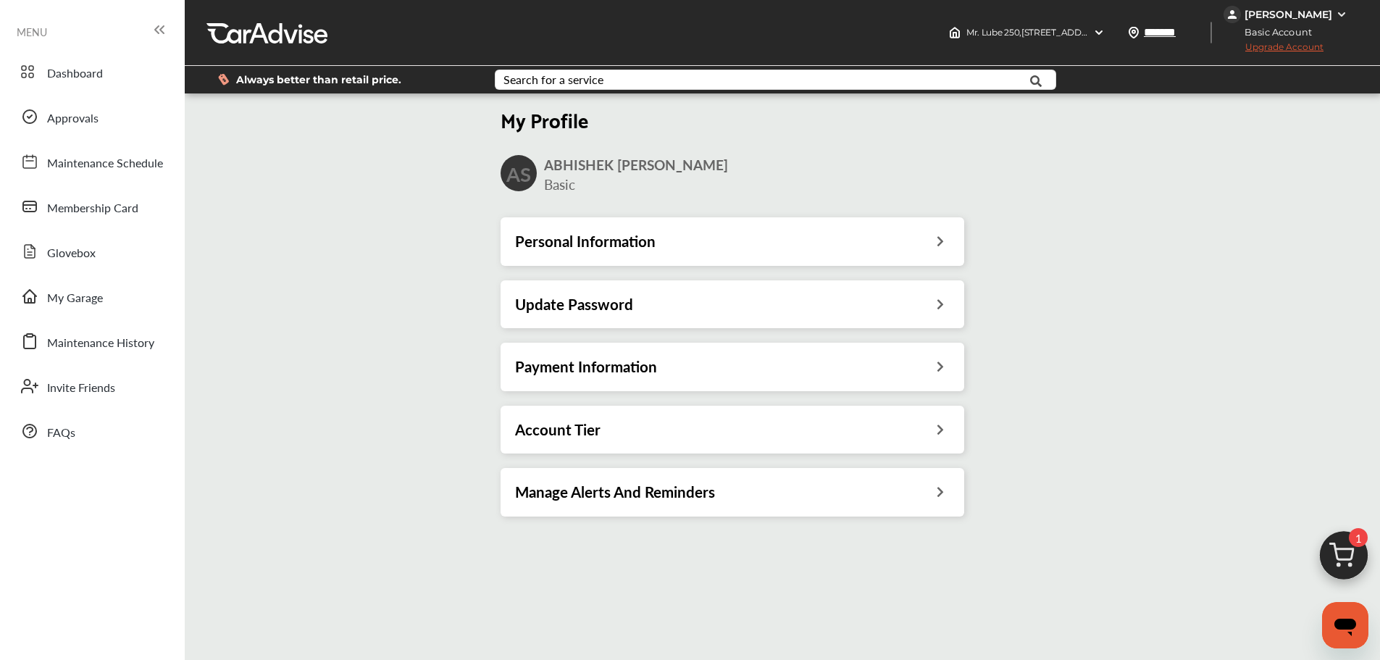 The height and width of the screenshot is (660, 1380). I want to click on span: Upgrade Account, so click(1273, 50).